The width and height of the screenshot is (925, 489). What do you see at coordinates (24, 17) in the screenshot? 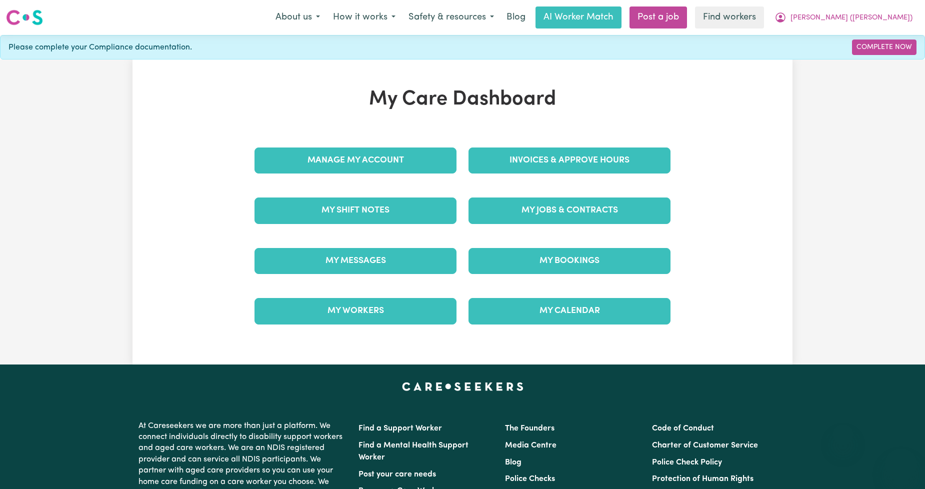
I see `a: Careseekers logo` at bounding box center [24, 17].